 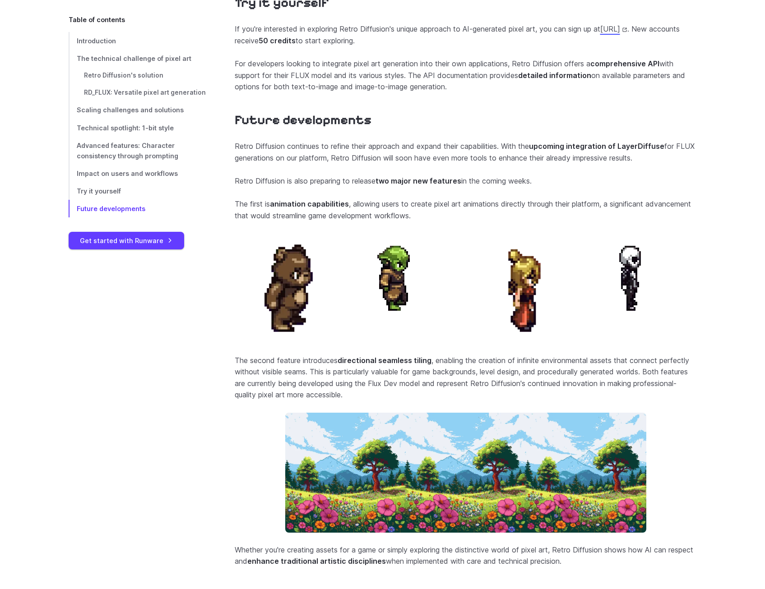 I want to click on p: Whether you're creating assets for a game or simply exploring the distinctive world of pixel art,..., so click(x=466, y=556).